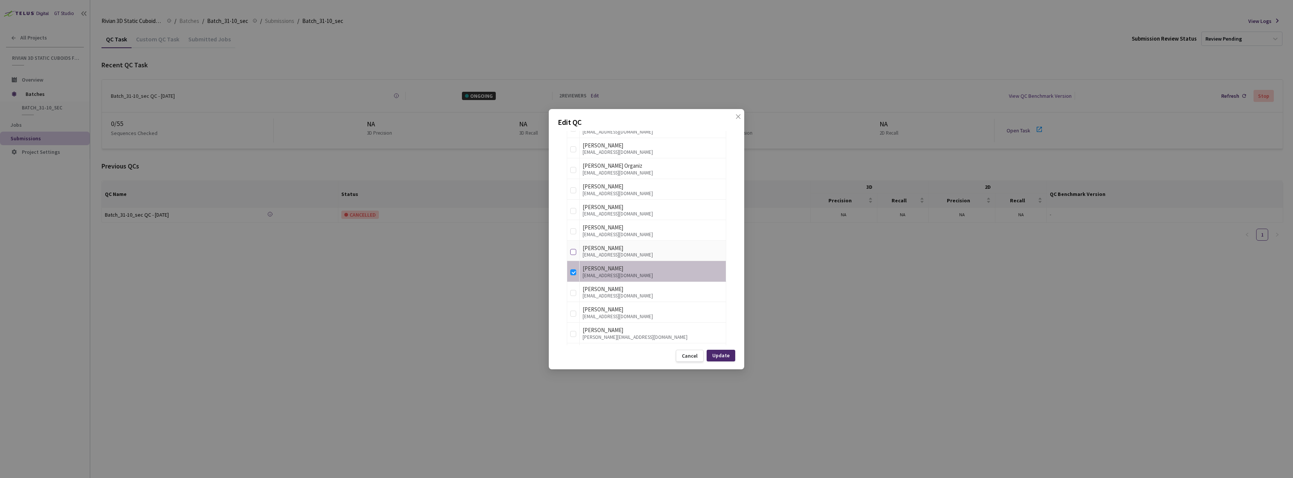 Image resolution: width=1293 pixels, height=478 pixels. Describe the element at coordinates (734, 120) in the screenshot. I see `button: Close` at that location.